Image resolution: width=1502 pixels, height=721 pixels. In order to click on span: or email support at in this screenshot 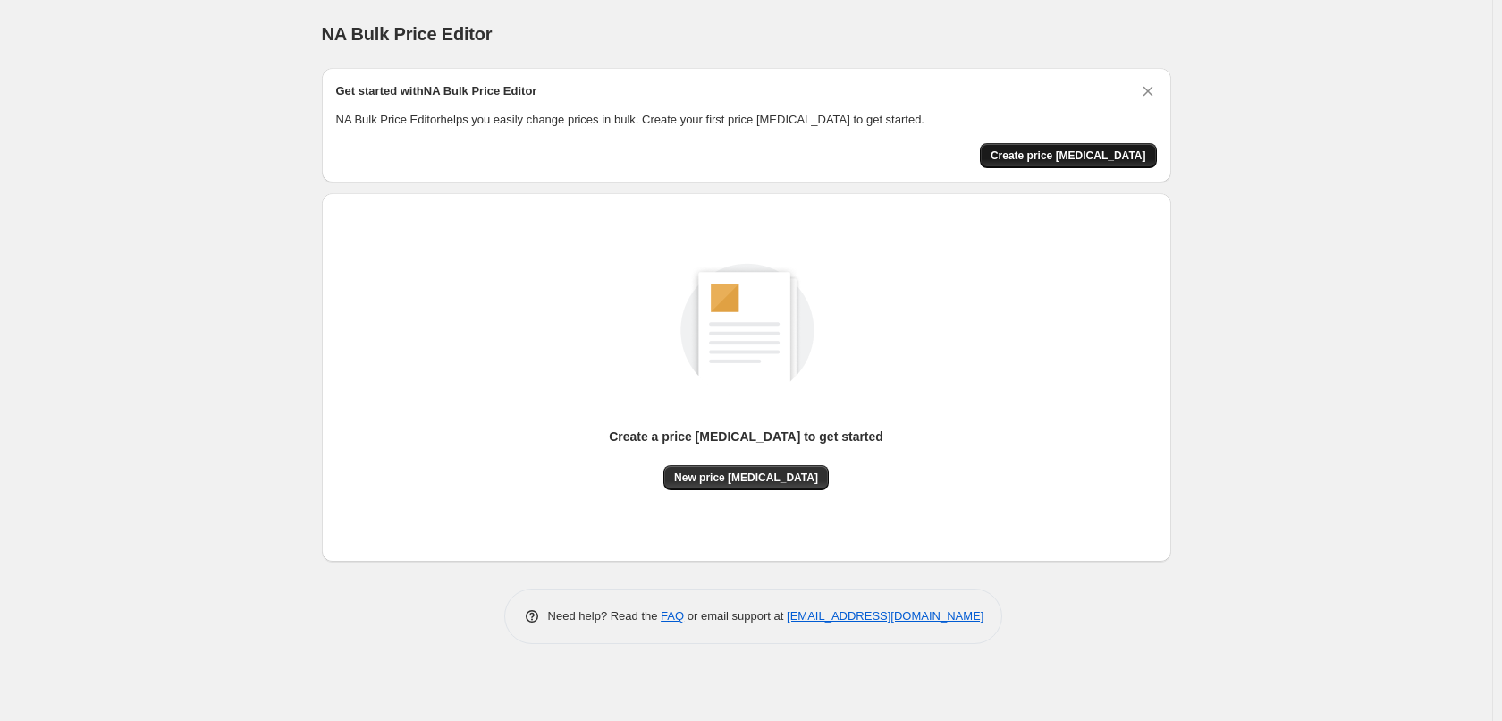, I will do `click(735, 615)`.